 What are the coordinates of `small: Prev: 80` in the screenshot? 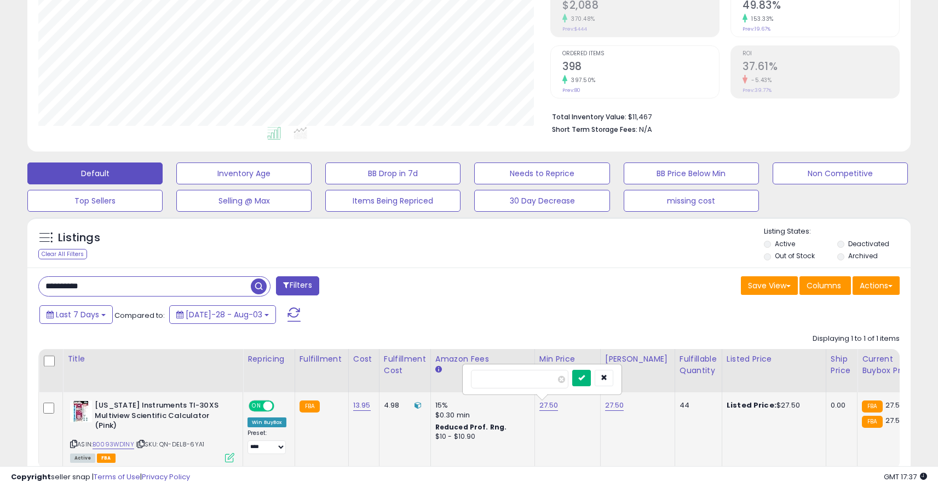 It's located at (571, 90).